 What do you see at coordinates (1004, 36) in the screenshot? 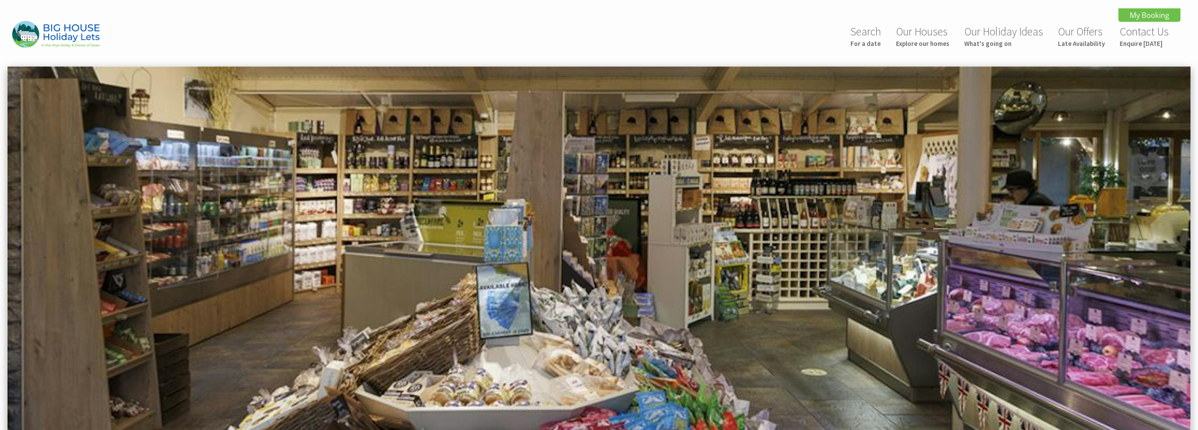
I see `a: Our Holiday IdeasWhat's going on` at bounding box center [1004, 36].